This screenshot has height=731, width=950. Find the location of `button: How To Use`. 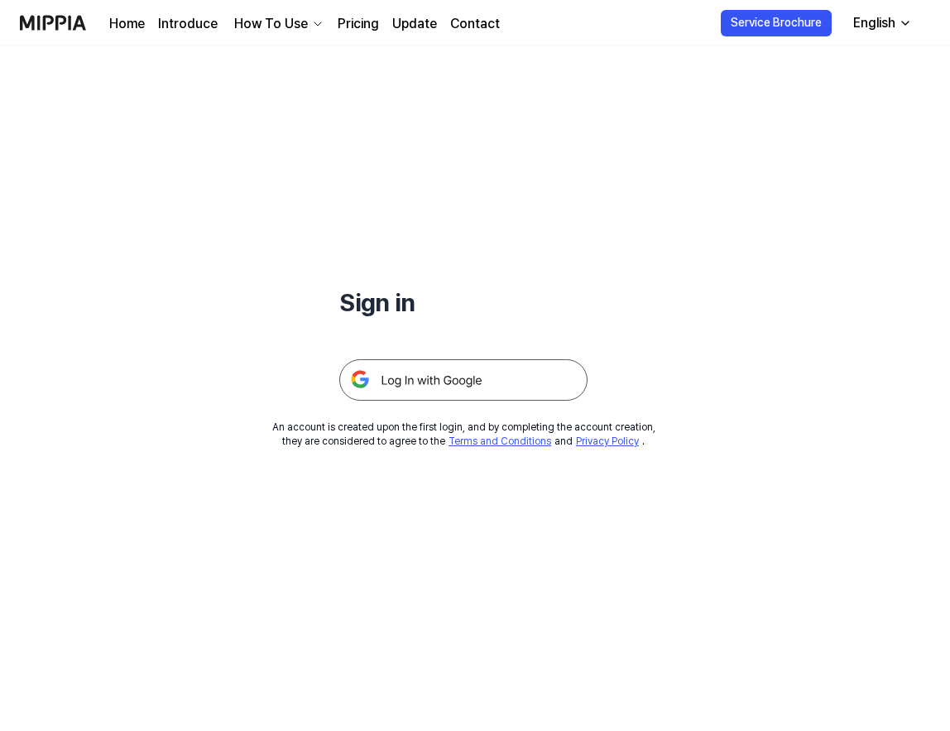

button: How To Use is located at coordinates (277, 24).